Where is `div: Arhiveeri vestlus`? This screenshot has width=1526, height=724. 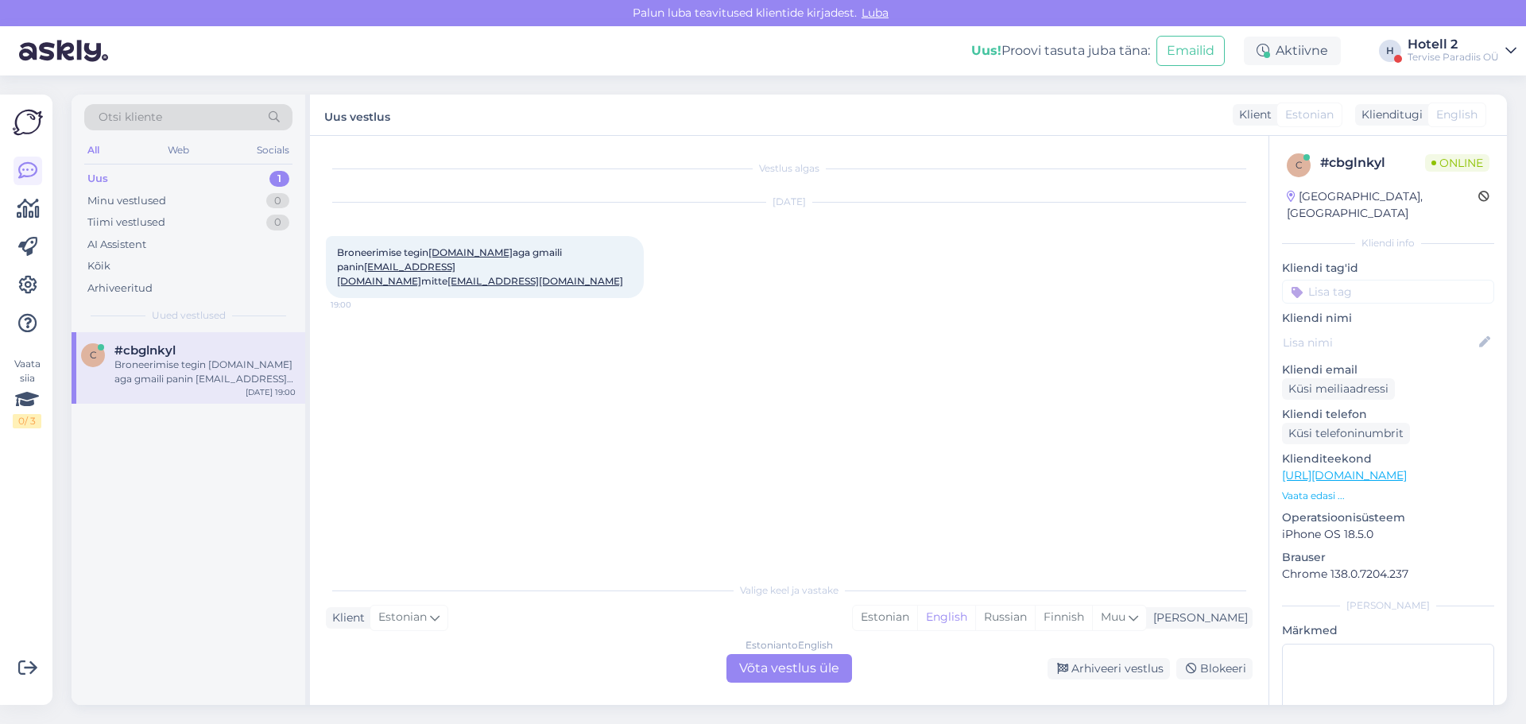
div: Arhiveeri vestlus is located at coordinates (1109, 669).